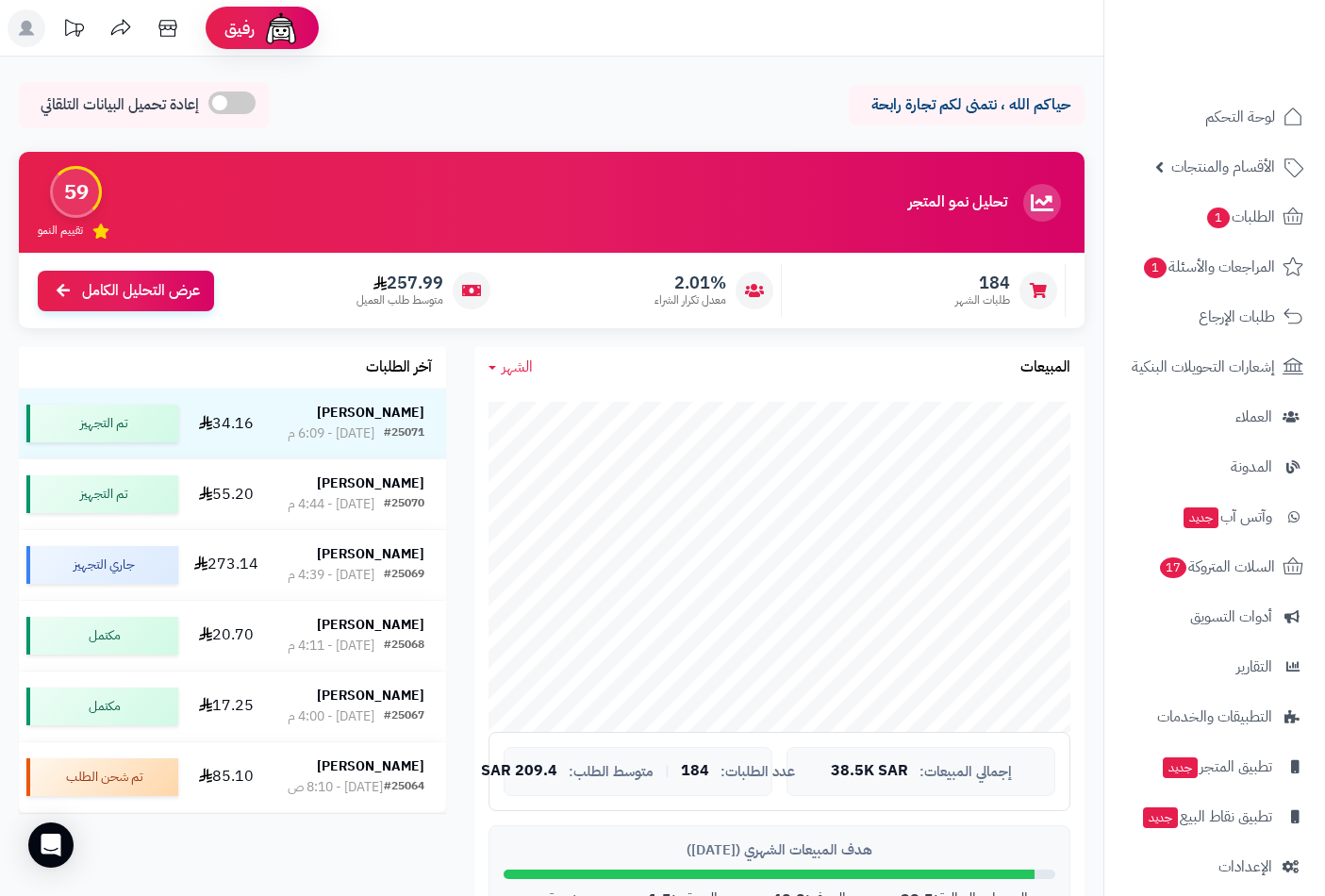 The image size is (1325, 896). What do you see at coordinates (1215, 416) in the screenshot?
I see `a: العملاء` at bounding box center [1215, 416].